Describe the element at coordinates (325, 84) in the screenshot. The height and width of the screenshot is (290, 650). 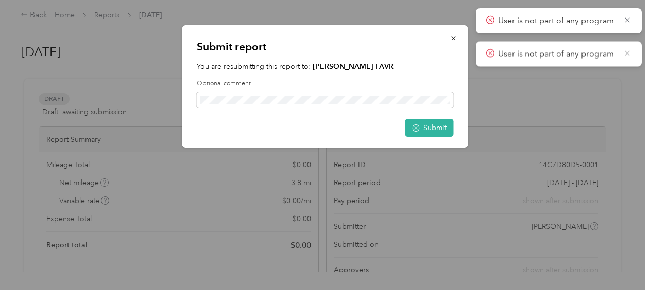
I see `label: Optional comment` at that location.